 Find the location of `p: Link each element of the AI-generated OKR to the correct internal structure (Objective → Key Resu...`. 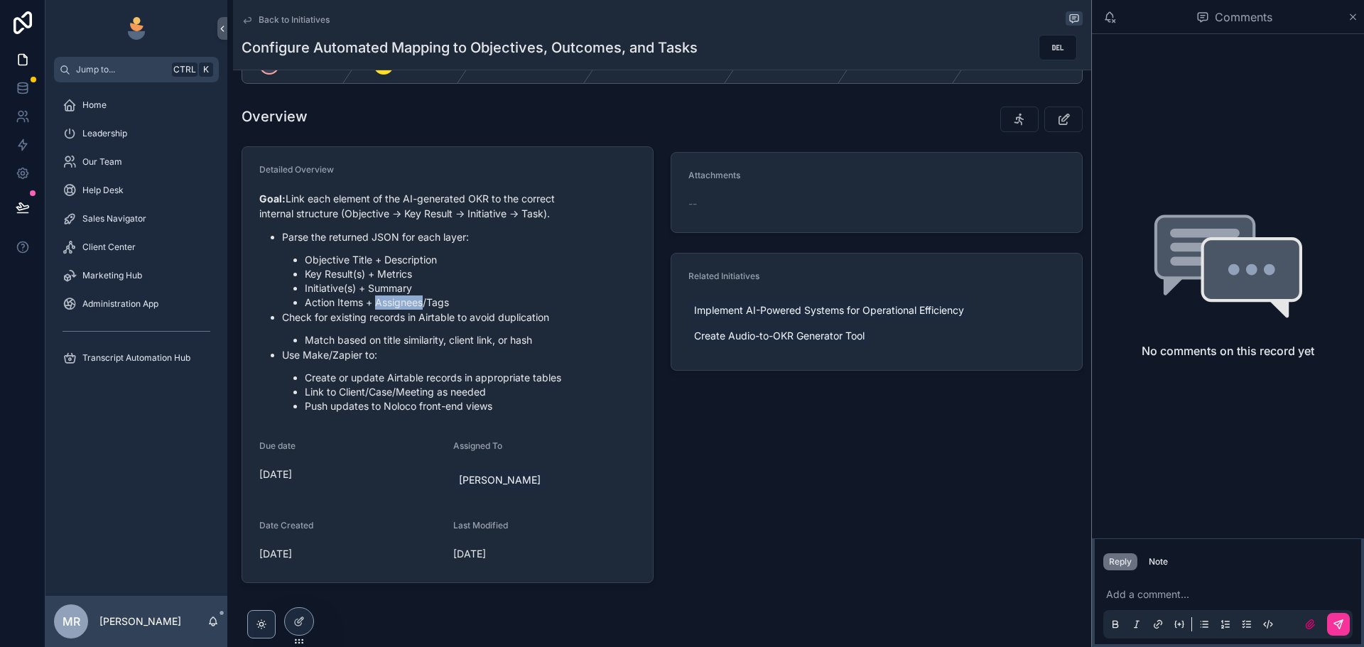

p: Link each element of the AI-generated OKR to the correct internal structure (Objective → Key Resu... is located at coordinates (447, 206).